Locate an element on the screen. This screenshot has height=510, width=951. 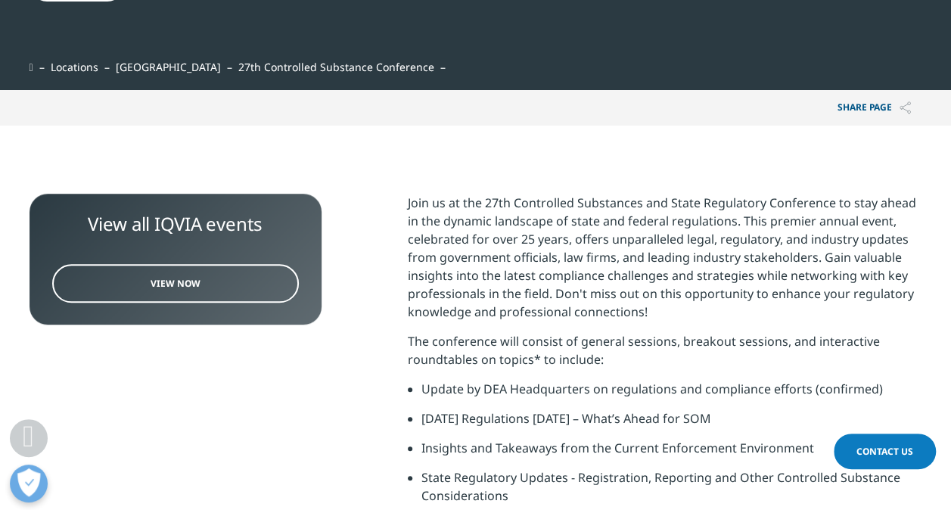
li: Update by DEA Headquarters on regulations and compliance efforts (confirmed) is located at coordinates (672, 394).